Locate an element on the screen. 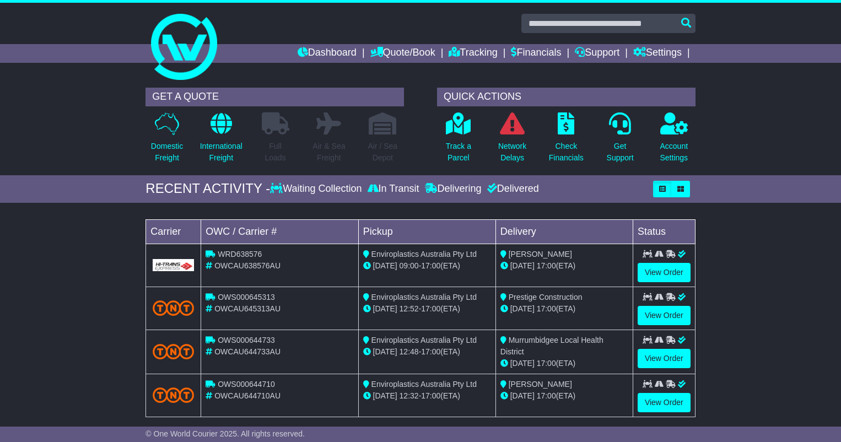 This screenshot has height=442, width=841. td: OWC / Carrier # is located at coordinates (279, 231).